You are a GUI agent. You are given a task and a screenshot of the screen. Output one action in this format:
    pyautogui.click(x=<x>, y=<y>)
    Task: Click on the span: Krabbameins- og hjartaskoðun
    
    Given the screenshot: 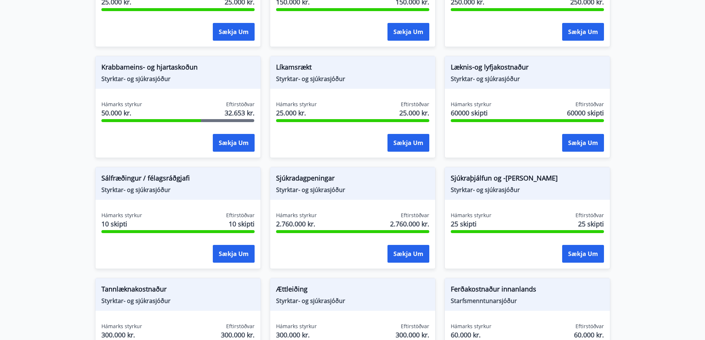 What is the action you would take?
    pyautogui.click(x=178, y=68)
    